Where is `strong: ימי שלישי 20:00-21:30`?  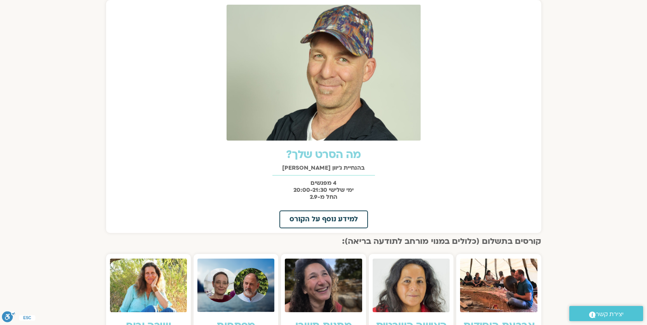 strong: ימי שלישי 20:00-21:30 is located at coordinates (323, 190).